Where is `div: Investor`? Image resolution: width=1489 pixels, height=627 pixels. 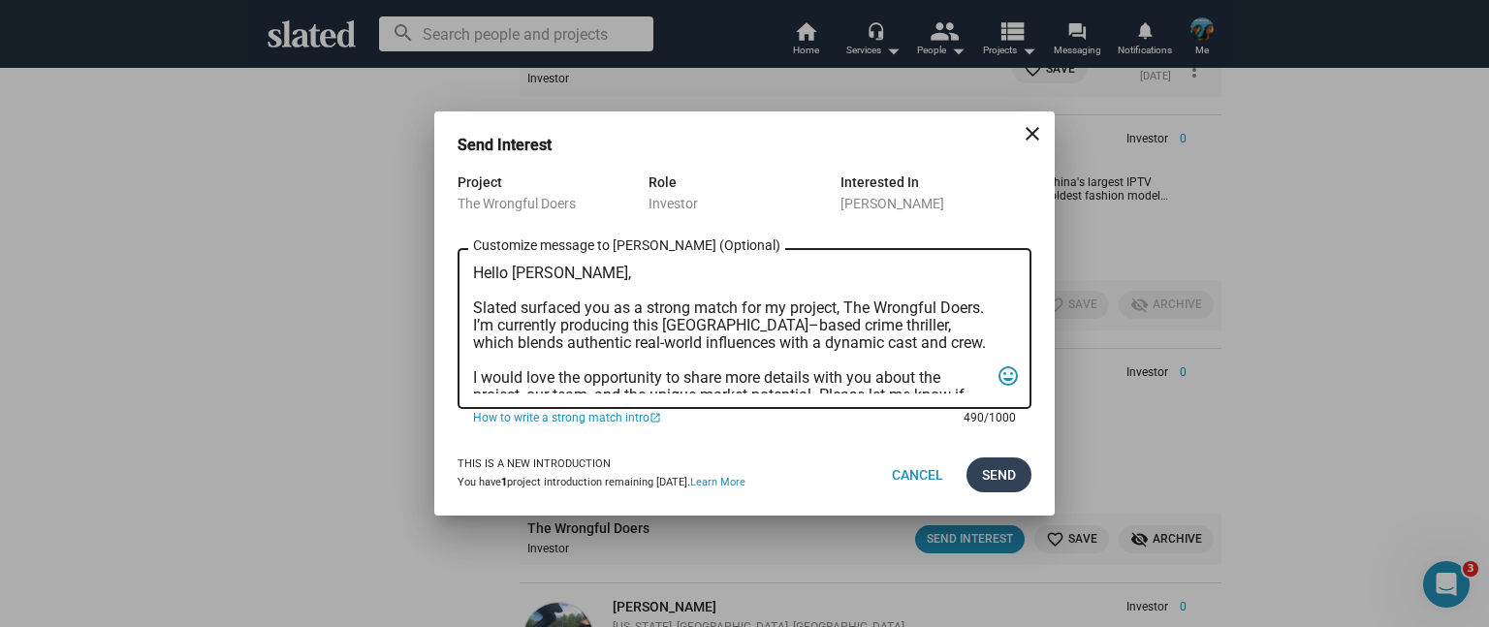
div: Investor is located at coordinates (744, 204).